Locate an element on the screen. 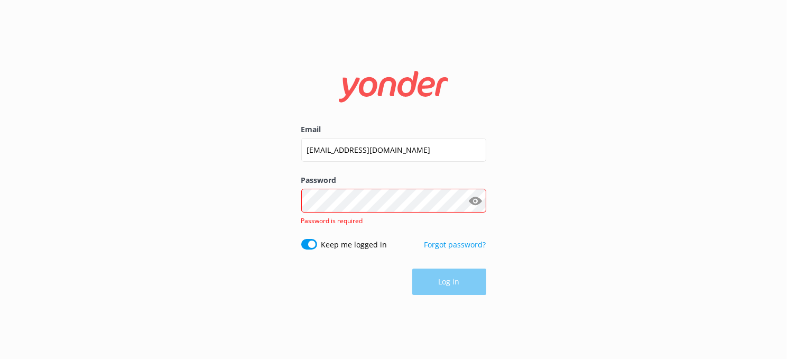 The image size is (787, 359). span: Password is required is located at coordinates (332, 220).